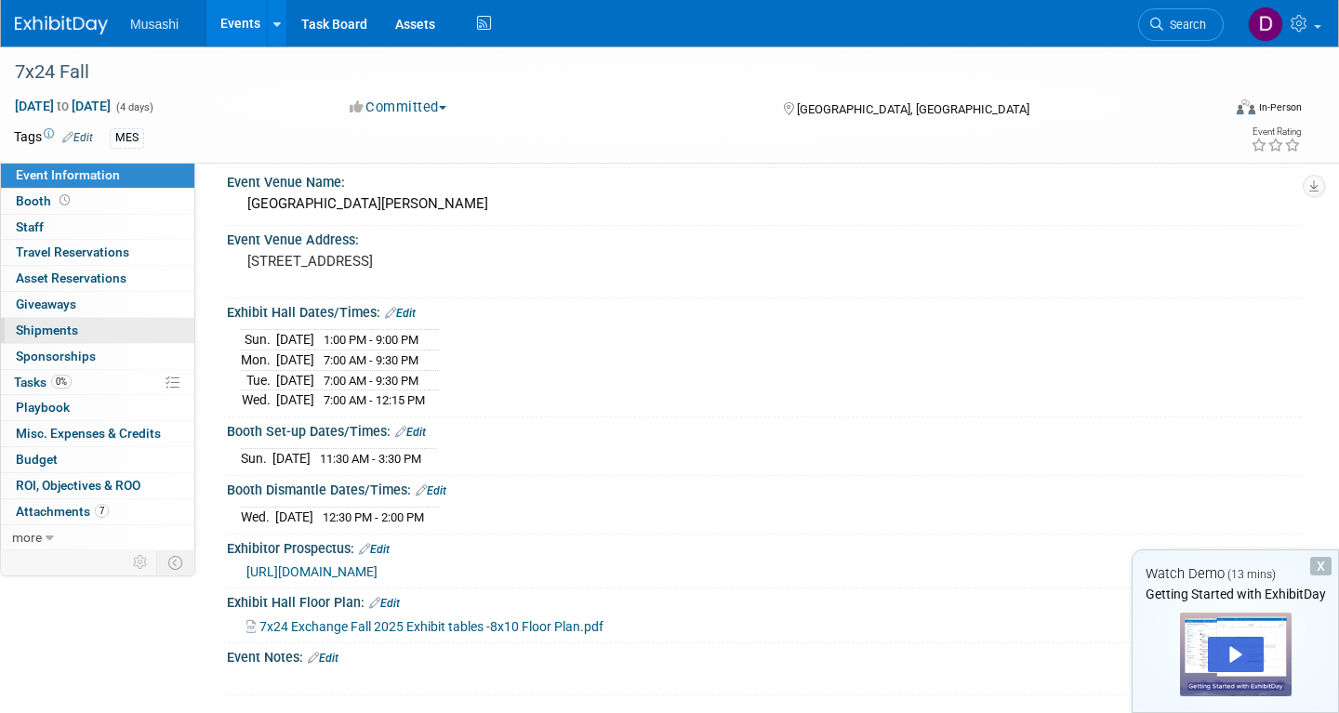 The height and width of the screenshot is (713, 1339). Describe the element at coordinates (43, 382) in the screenshot. I see `span: Tasks` at that location.